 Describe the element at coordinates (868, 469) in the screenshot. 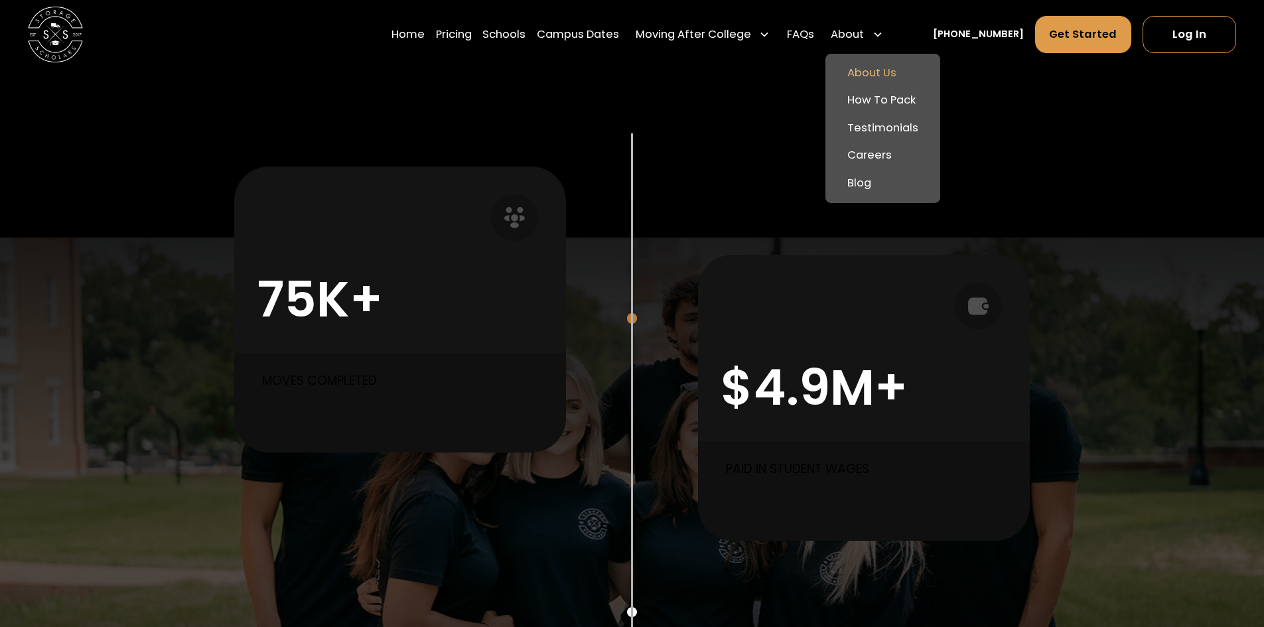

I see `p: Paid in Student Wages` at that location.